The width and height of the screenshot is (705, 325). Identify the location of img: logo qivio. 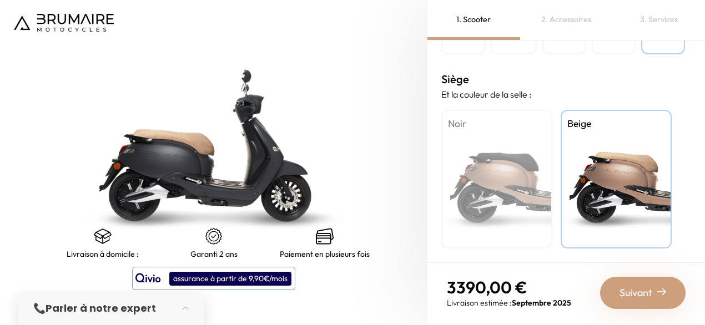
(148, 279).